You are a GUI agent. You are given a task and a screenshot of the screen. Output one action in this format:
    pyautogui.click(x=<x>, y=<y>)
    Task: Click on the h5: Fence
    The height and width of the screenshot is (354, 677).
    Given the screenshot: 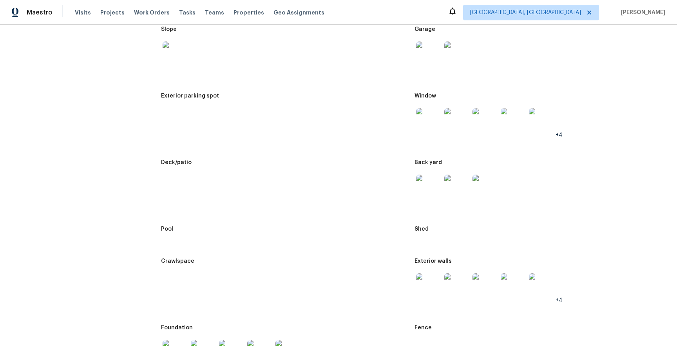 What is the action you would take?
    pyautogui.click(x=423, y=328)
    